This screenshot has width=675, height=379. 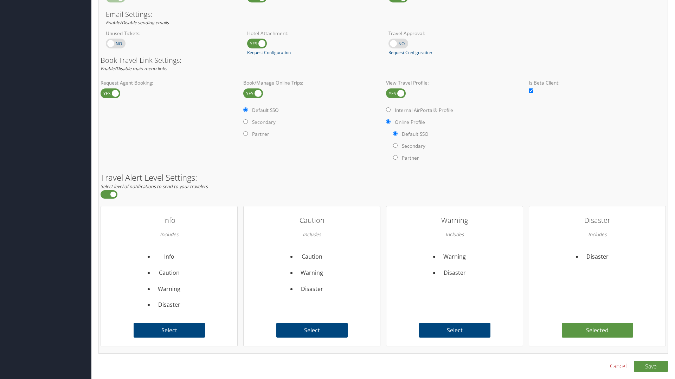 I want to click on label: Request Agent Booking:, so click(x=169, y=83).